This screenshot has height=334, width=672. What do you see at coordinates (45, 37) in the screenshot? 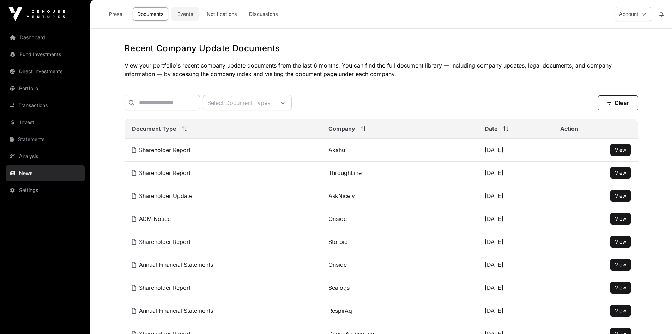
I see `a: Dashboard` at bounding box center [45, 37].